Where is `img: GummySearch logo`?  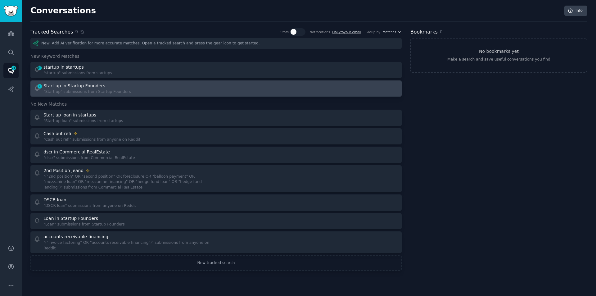
img: GummySearch logo is located at coordinates (11, 11).